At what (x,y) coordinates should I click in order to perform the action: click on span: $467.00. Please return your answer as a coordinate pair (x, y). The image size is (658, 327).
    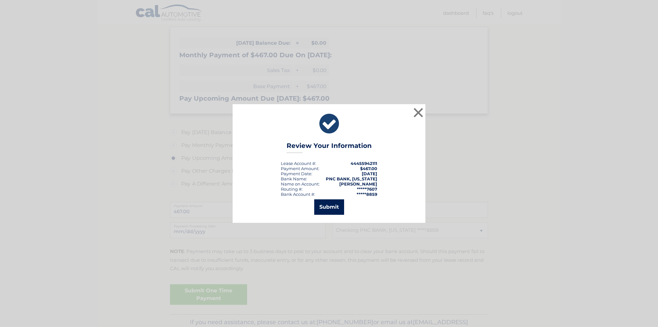
    Looking at the image, I should click on (369, 168).